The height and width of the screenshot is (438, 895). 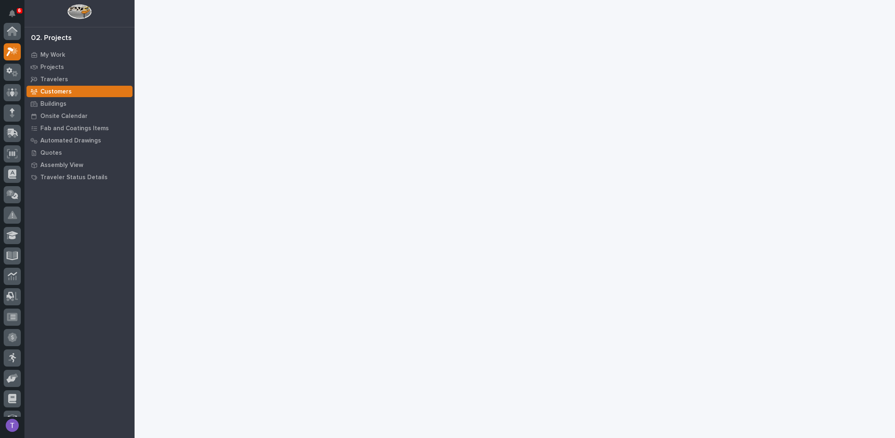 I want to click on p: Fab and Coatings Items, so click(x=75, y=128).